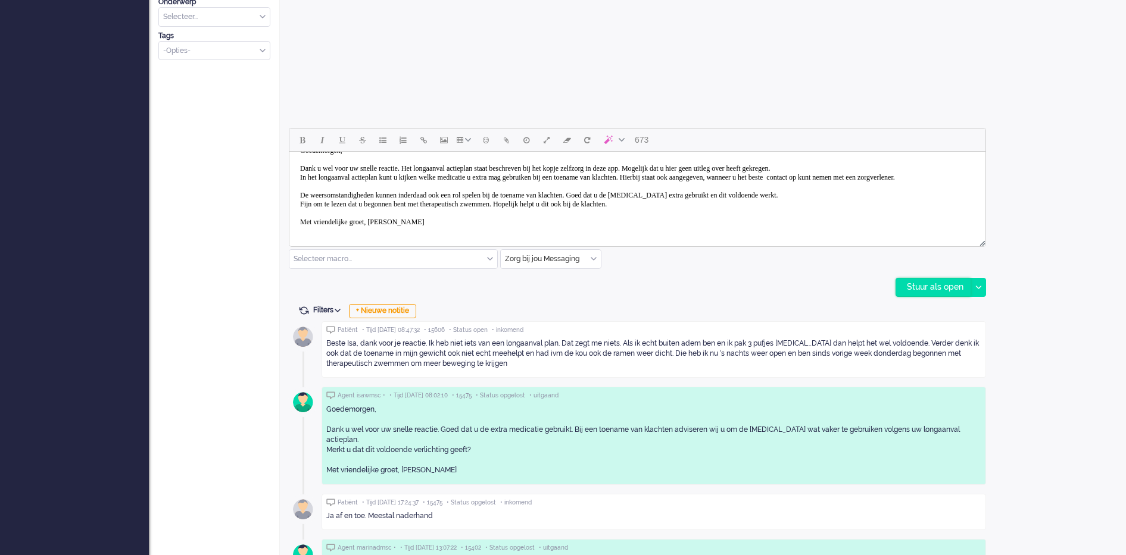  Describe the element at coordinates (322, 140) in the screenshot. I see `button: Italic` at that location.